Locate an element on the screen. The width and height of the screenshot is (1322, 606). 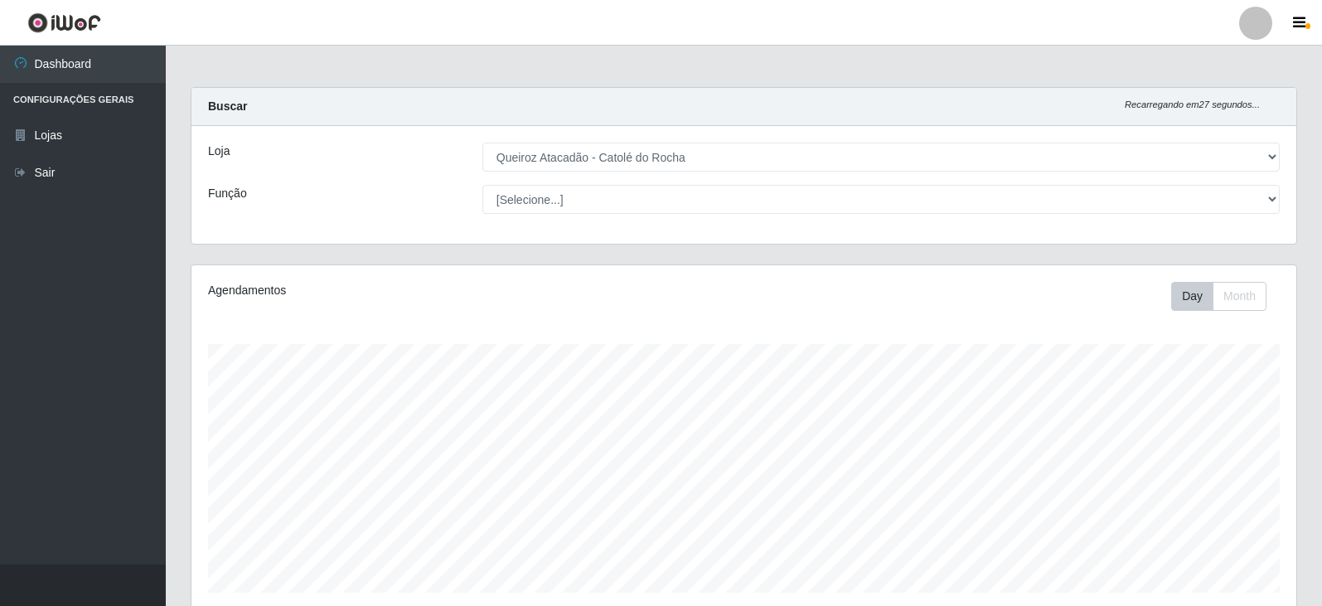
i: Recarregando em 27 segundos... is located at coordinates (1192, 104).